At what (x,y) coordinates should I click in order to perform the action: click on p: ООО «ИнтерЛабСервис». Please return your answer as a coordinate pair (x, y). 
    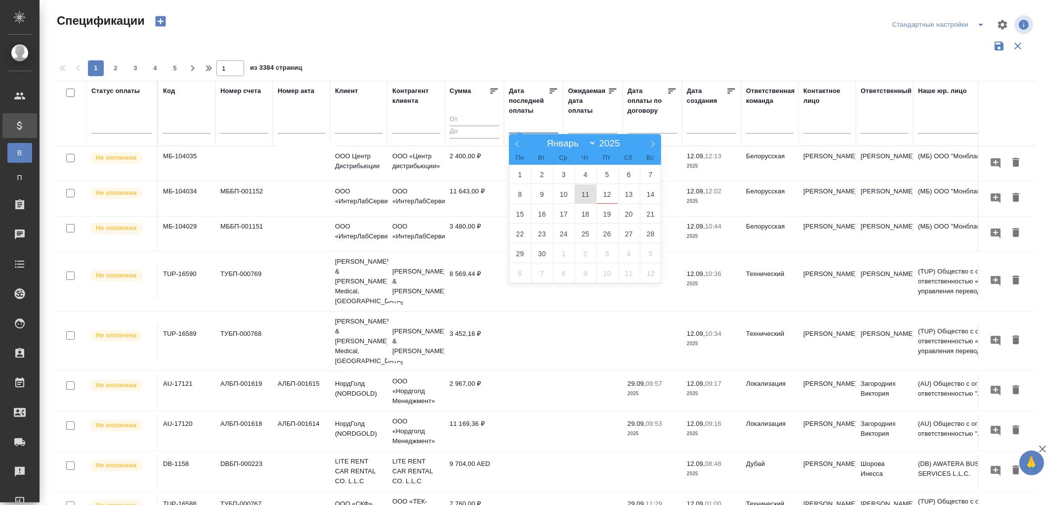
    Looking at the image, I should click on (359, 231).